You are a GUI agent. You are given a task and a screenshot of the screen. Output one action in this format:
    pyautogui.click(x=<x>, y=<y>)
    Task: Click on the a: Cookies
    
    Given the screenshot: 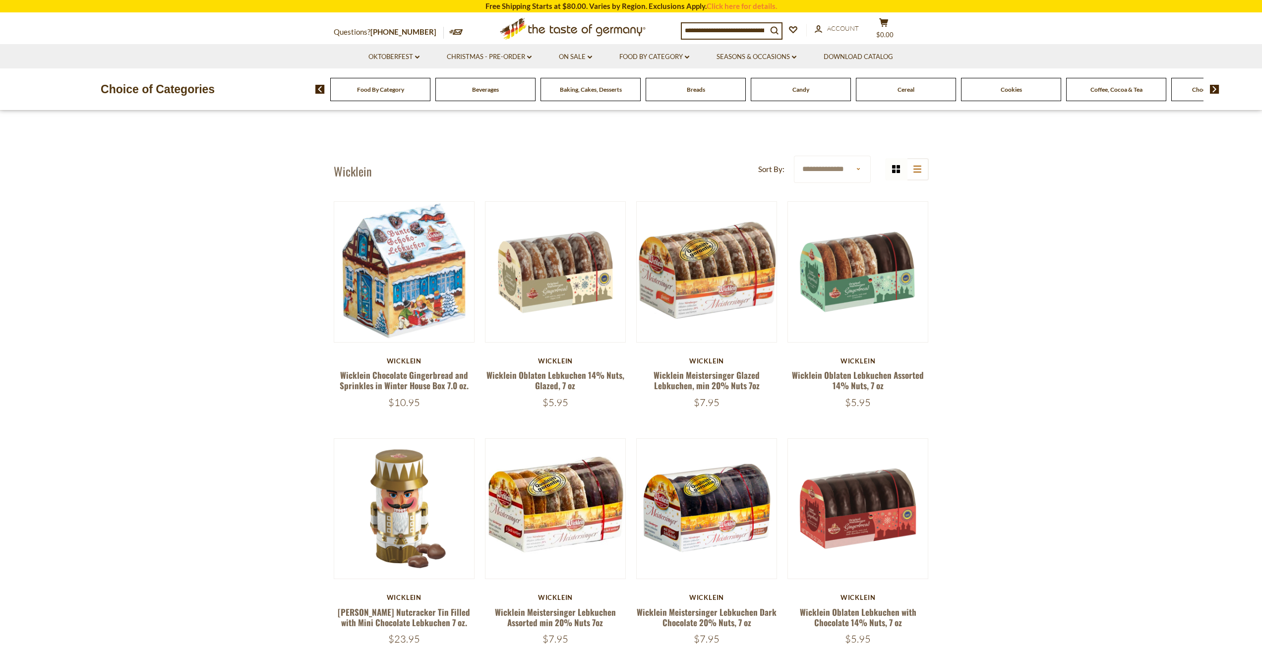 What is the action you would take?
    pyautogui.click(x=1011, y=89)
    